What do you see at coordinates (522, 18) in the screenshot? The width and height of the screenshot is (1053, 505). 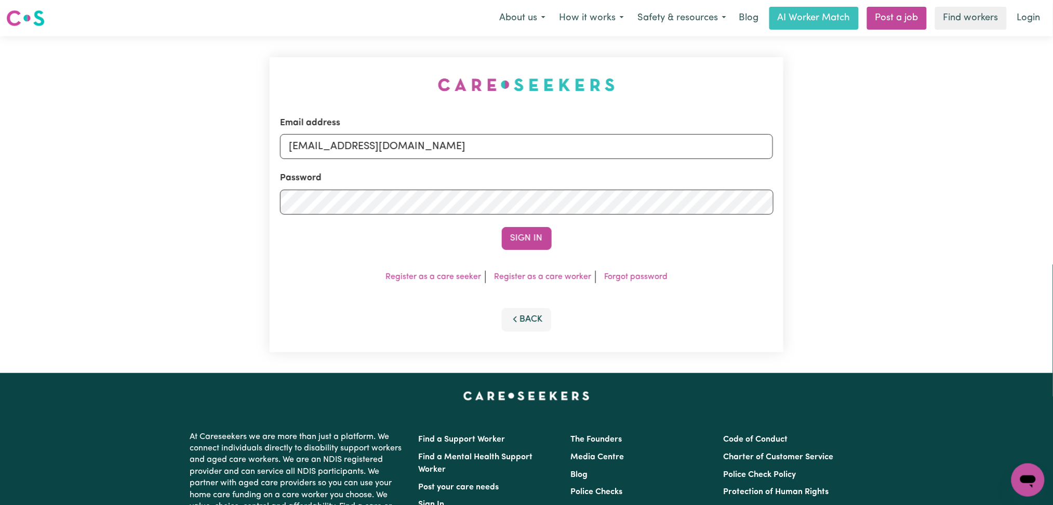 I see `button: About us` at bounding box center [522, 18].